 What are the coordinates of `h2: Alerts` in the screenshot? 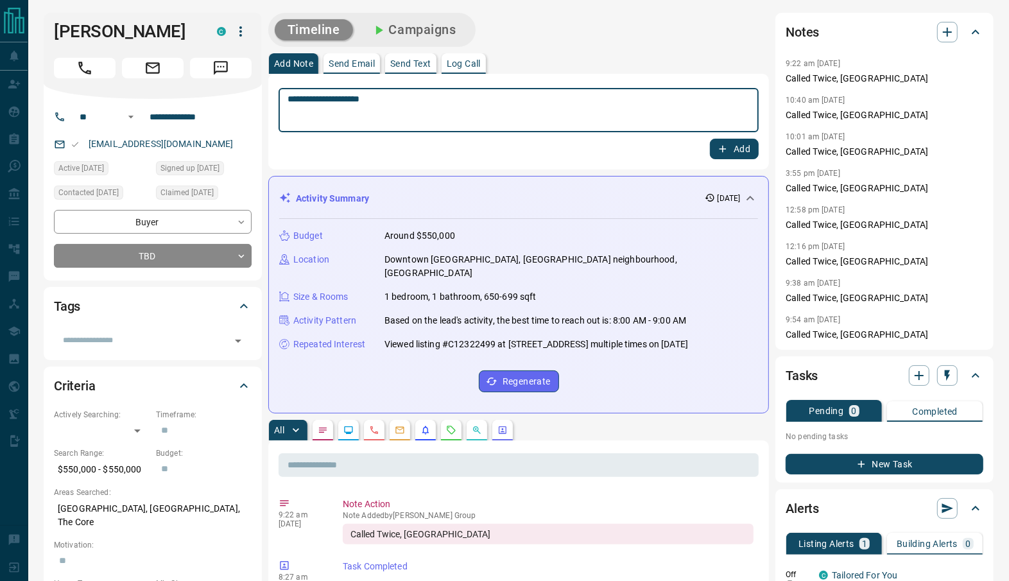 It's located at (802, 508).